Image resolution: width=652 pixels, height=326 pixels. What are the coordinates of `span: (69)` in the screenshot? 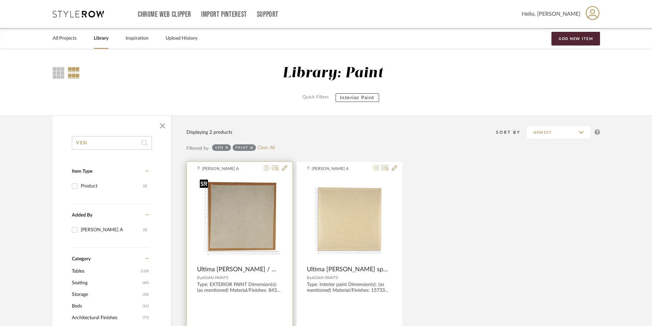 It's located at (146, 283).